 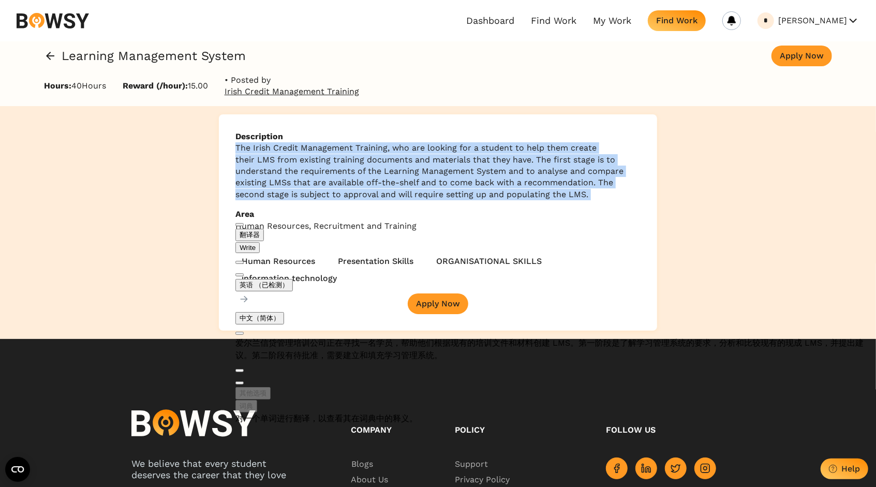 What do you see at coordinates (612, 21) in the screenshot?
I see `a: My Work` at bounding box center [612, 21].